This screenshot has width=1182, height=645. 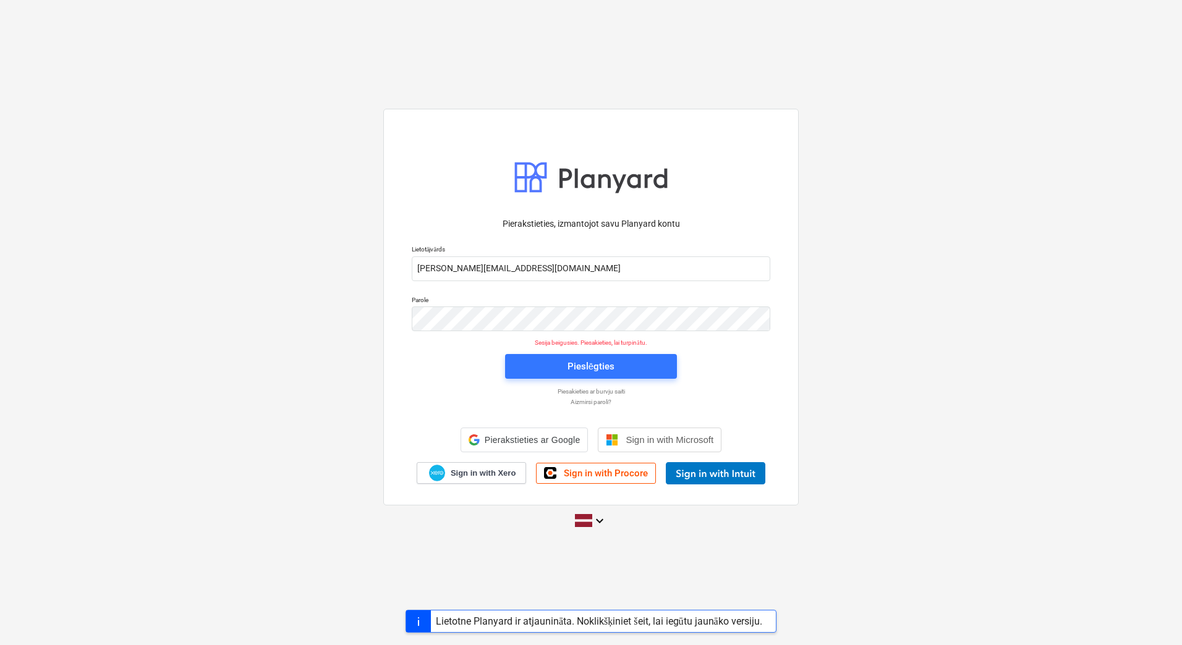 What do you see at coordinates (591, 402) in the screenshot?
I see `p: Aizmirsi paroli?` at bounding box center [591, 402].